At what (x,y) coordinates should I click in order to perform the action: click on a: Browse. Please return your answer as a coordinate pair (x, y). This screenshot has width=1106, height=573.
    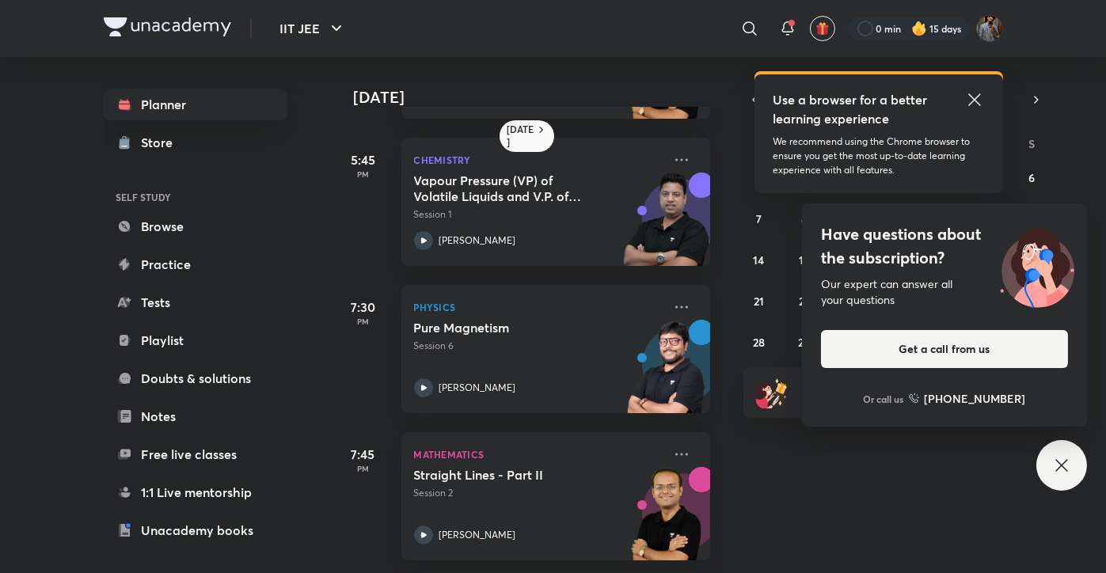
    Looking at the image, I should click on (196, 226).